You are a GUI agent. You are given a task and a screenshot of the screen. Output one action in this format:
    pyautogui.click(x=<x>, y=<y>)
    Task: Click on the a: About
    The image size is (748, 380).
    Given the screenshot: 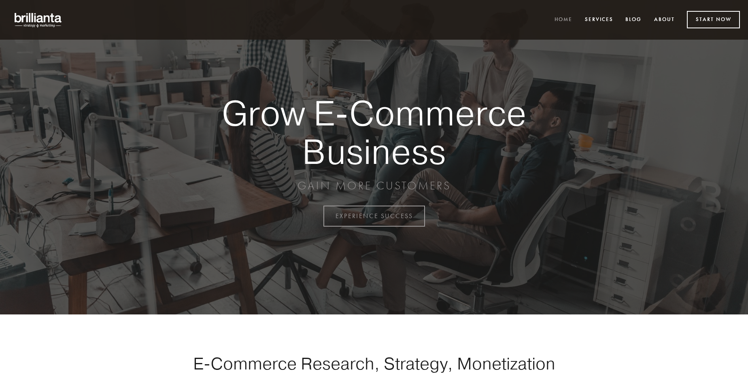 What is the action you would take?
    pyautogui.click(x=664, y=20)
    